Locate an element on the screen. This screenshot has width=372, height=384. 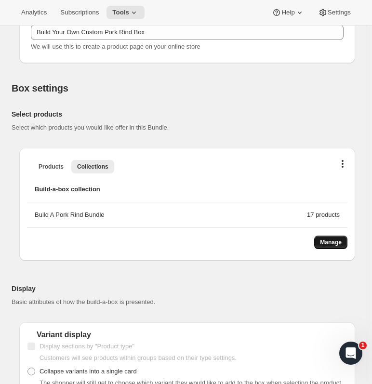
span: Display sections by "Product type" is located at coordinates (87, 346).